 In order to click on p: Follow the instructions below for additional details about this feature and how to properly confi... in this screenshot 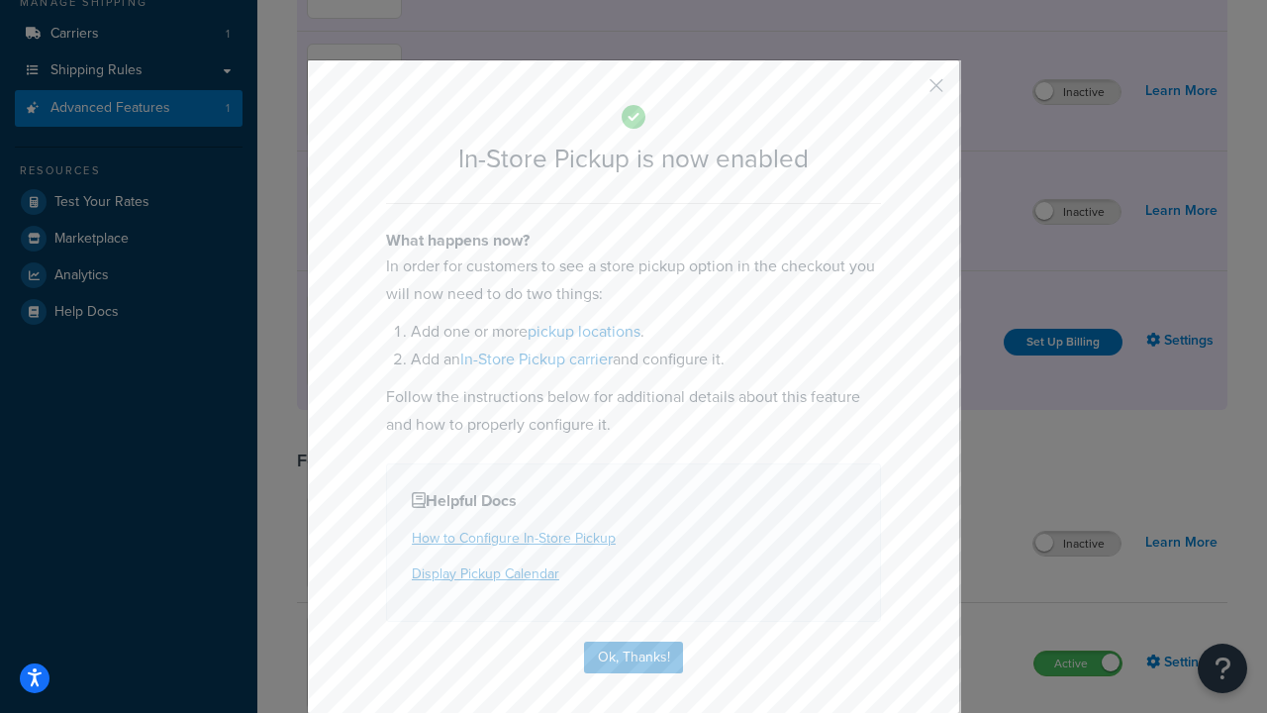, I will do `click(633, 411)`.